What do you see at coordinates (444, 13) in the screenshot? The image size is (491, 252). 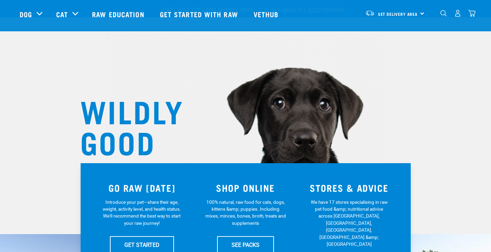 I see `img: home-icon-1@2x.png` at bounding box center [444, 13].